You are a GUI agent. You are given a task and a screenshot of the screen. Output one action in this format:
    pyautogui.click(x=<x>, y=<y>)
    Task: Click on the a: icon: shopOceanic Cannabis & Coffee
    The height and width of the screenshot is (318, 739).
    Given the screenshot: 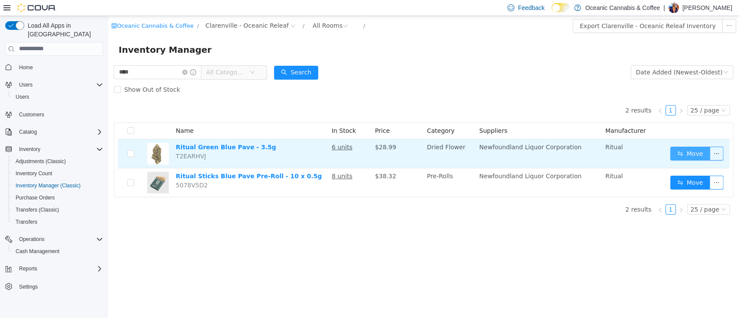 What is the action you would take?
    pyautogui.click(x=44, y=10)
    